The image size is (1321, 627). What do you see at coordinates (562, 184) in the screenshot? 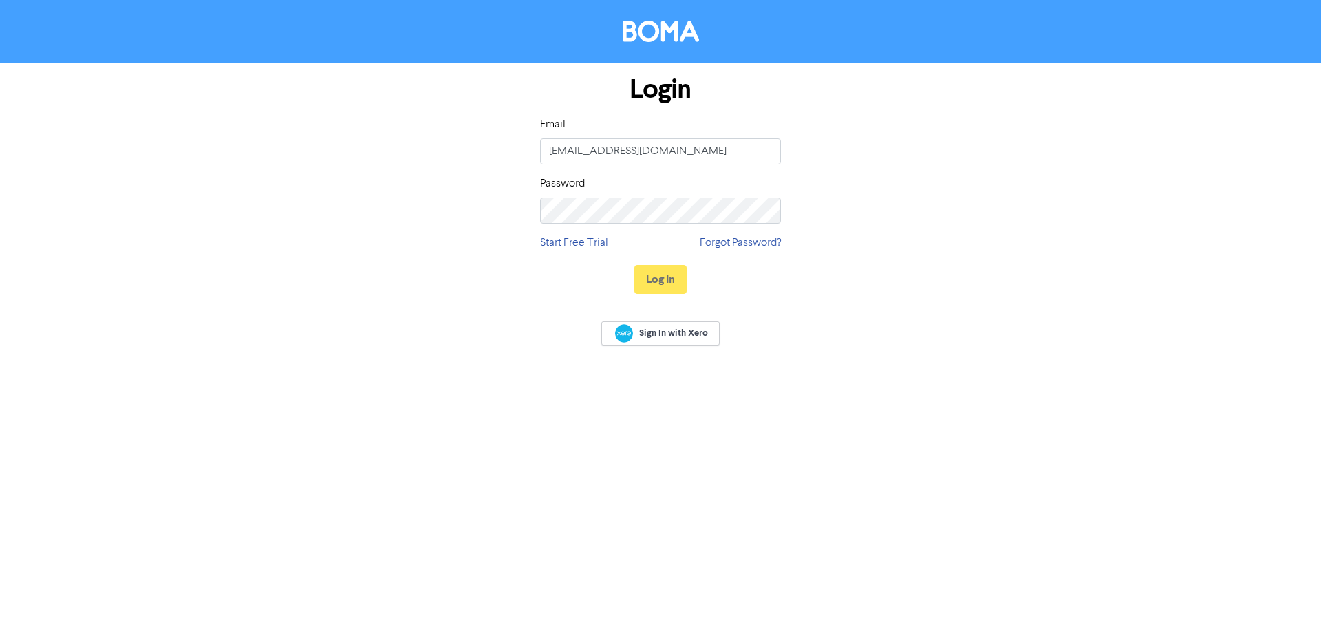
I see `label: Password` at bounding box center [562, 184].